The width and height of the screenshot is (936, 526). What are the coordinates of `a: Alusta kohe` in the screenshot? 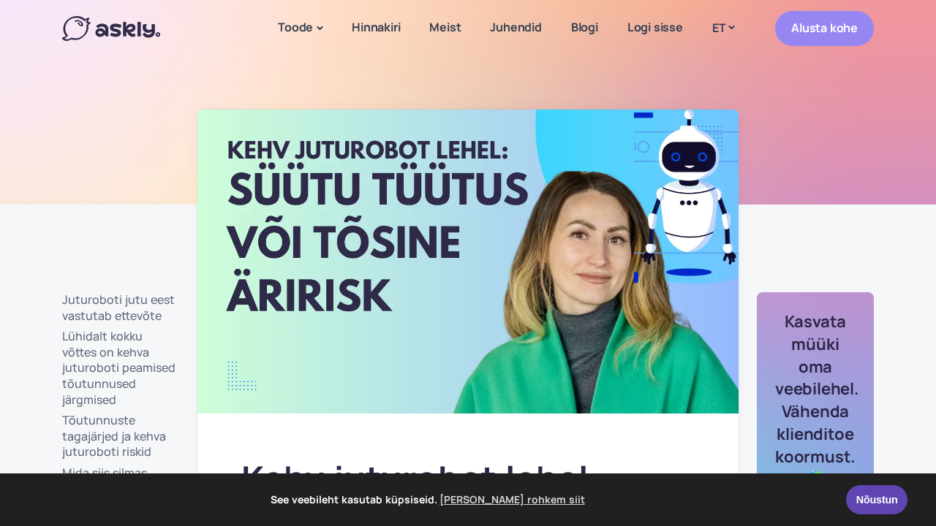 It's located at (824, 28).